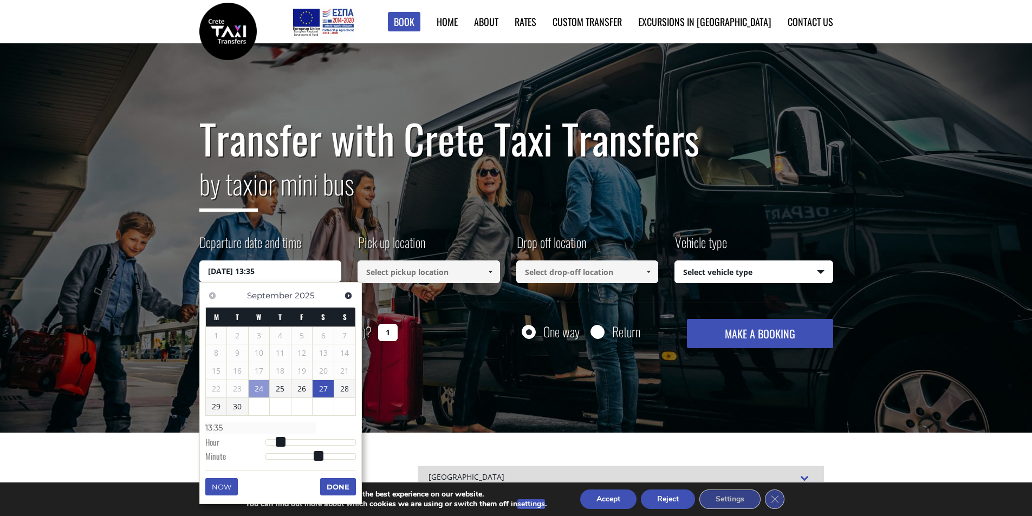 This screenshot has width=1032, height=516. Describe the element at coordinates (608, 499) in the screenshot. I see `button: Accept` at that location.